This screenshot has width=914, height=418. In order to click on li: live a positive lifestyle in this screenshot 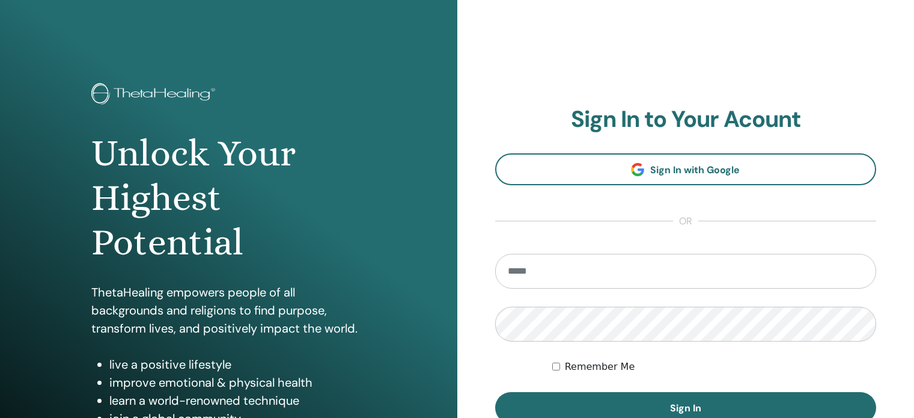, I will do `click(237, 364)`.